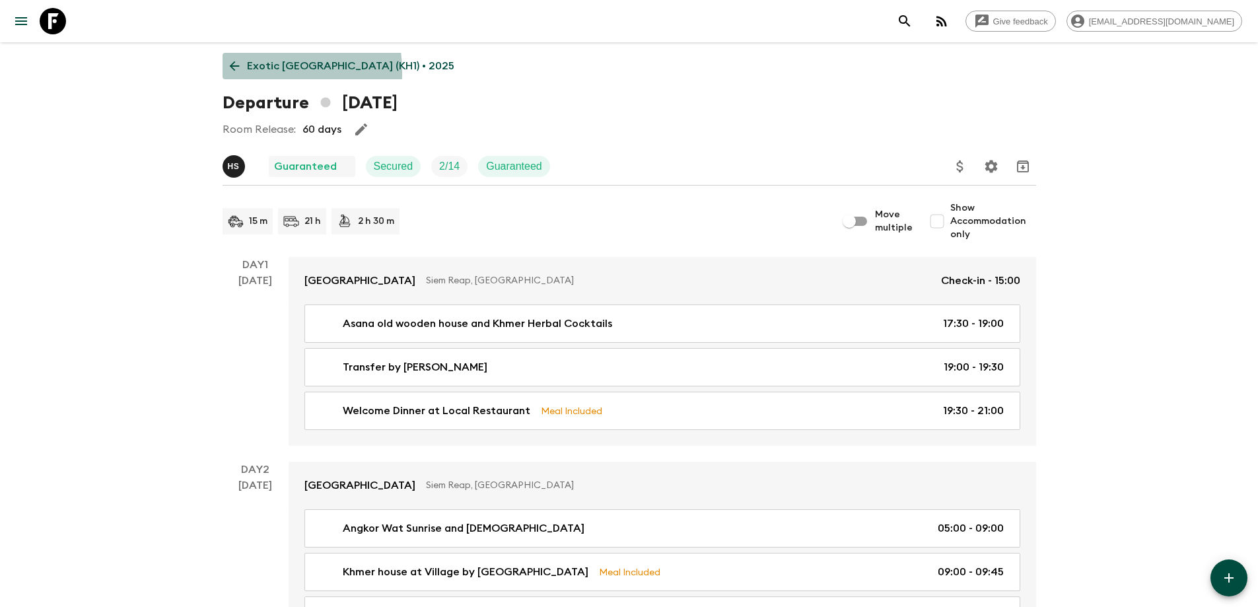  What do you see at coordinates (234, 166) in the screenshot?
I see `p: H S` at bounding box center [234, 166].